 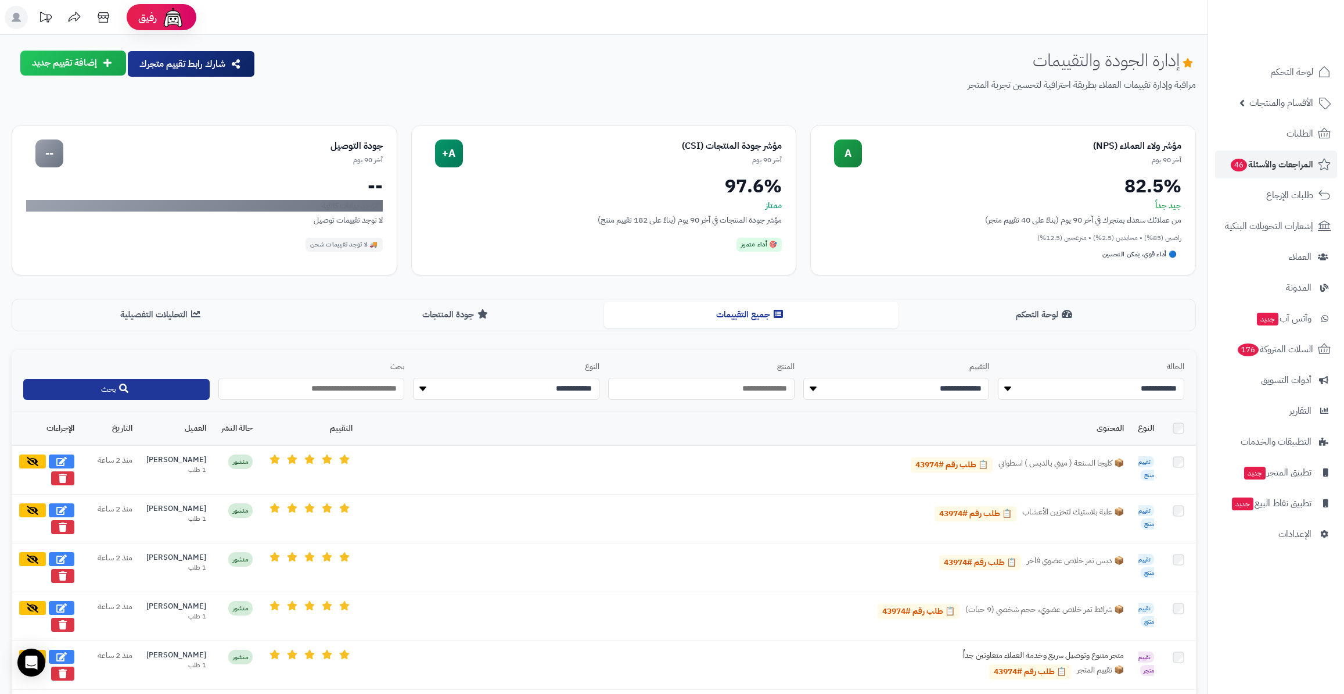 I want to click on span: لوحة التحكم, so click(x=1292, y=72).